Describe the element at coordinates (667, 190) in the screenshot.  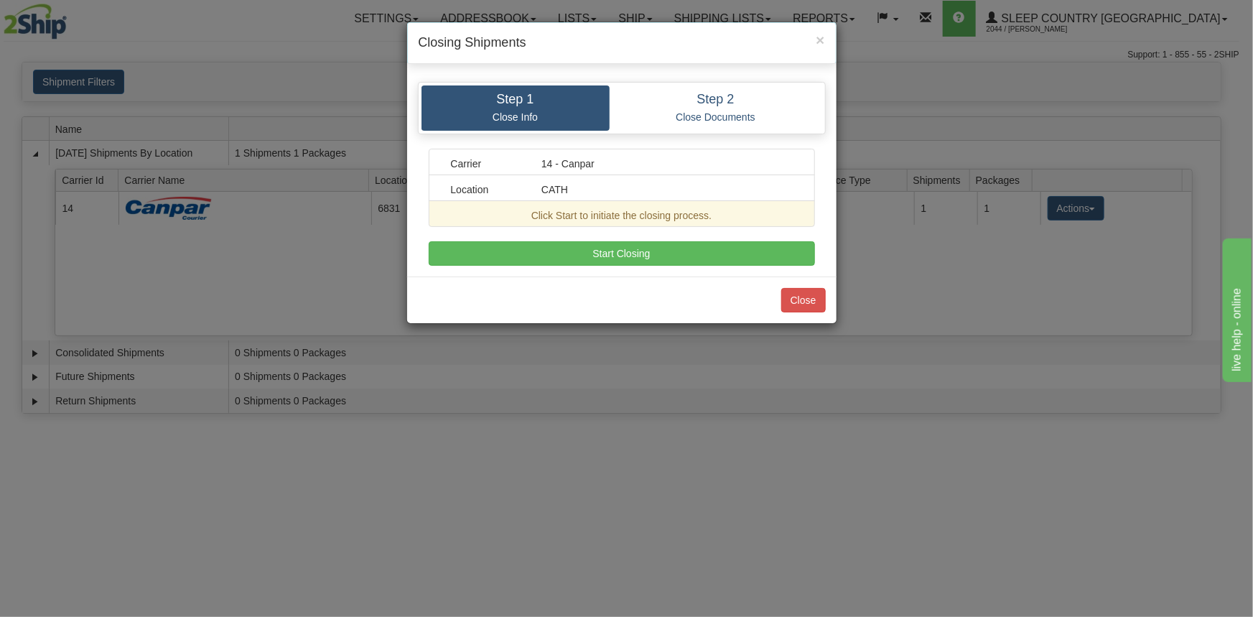
I see `div: CATH` at that location.